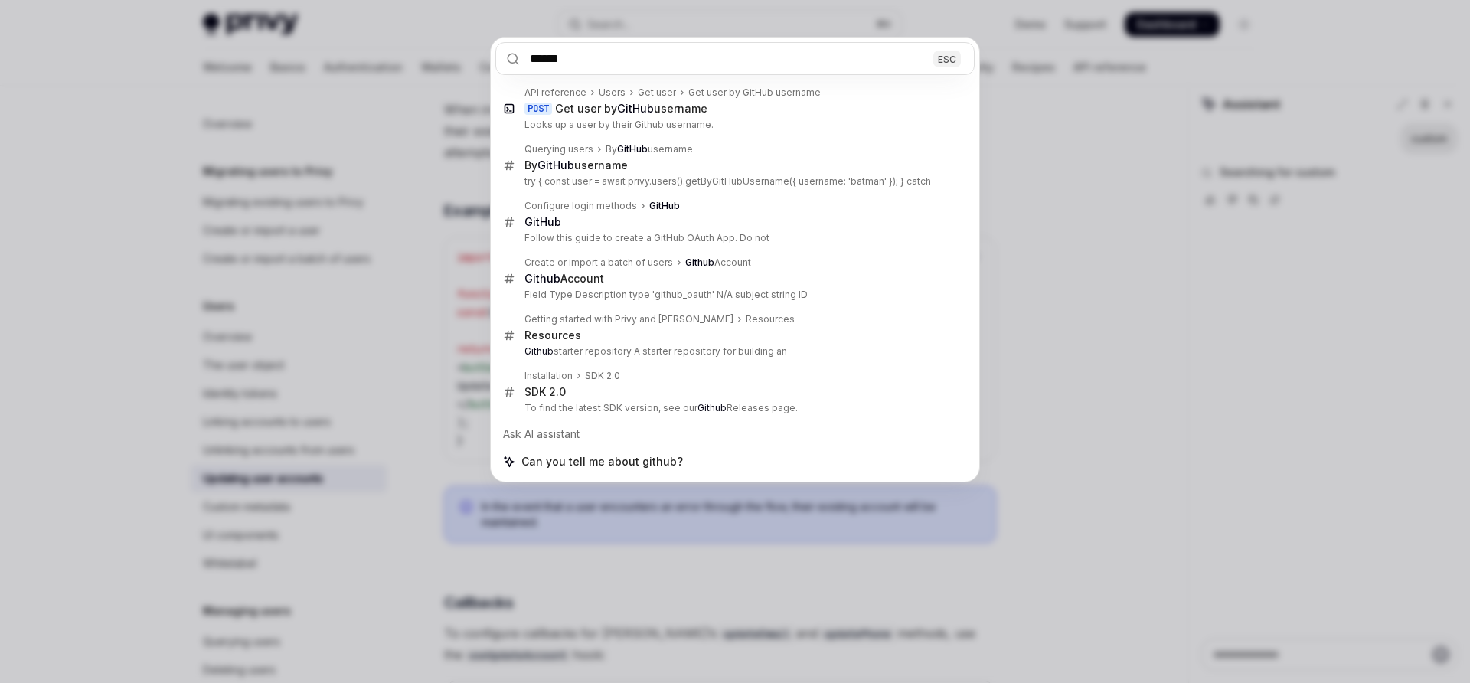 The image size is (1470, 683). I want to click on div: POST, so click(538, 109).